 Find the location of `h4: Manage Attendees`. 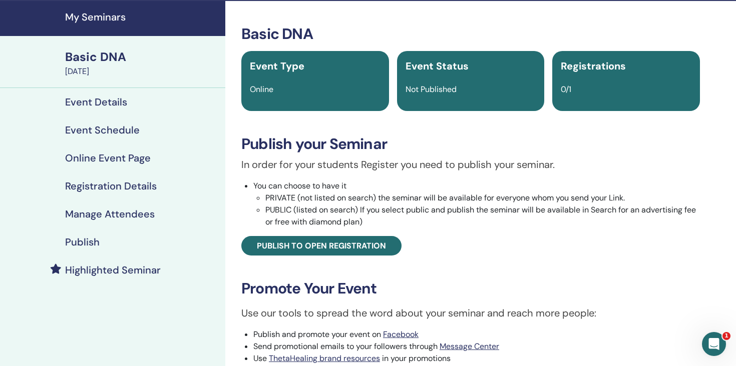

h4: Manage Attendees is located at coordinates (110, 214).